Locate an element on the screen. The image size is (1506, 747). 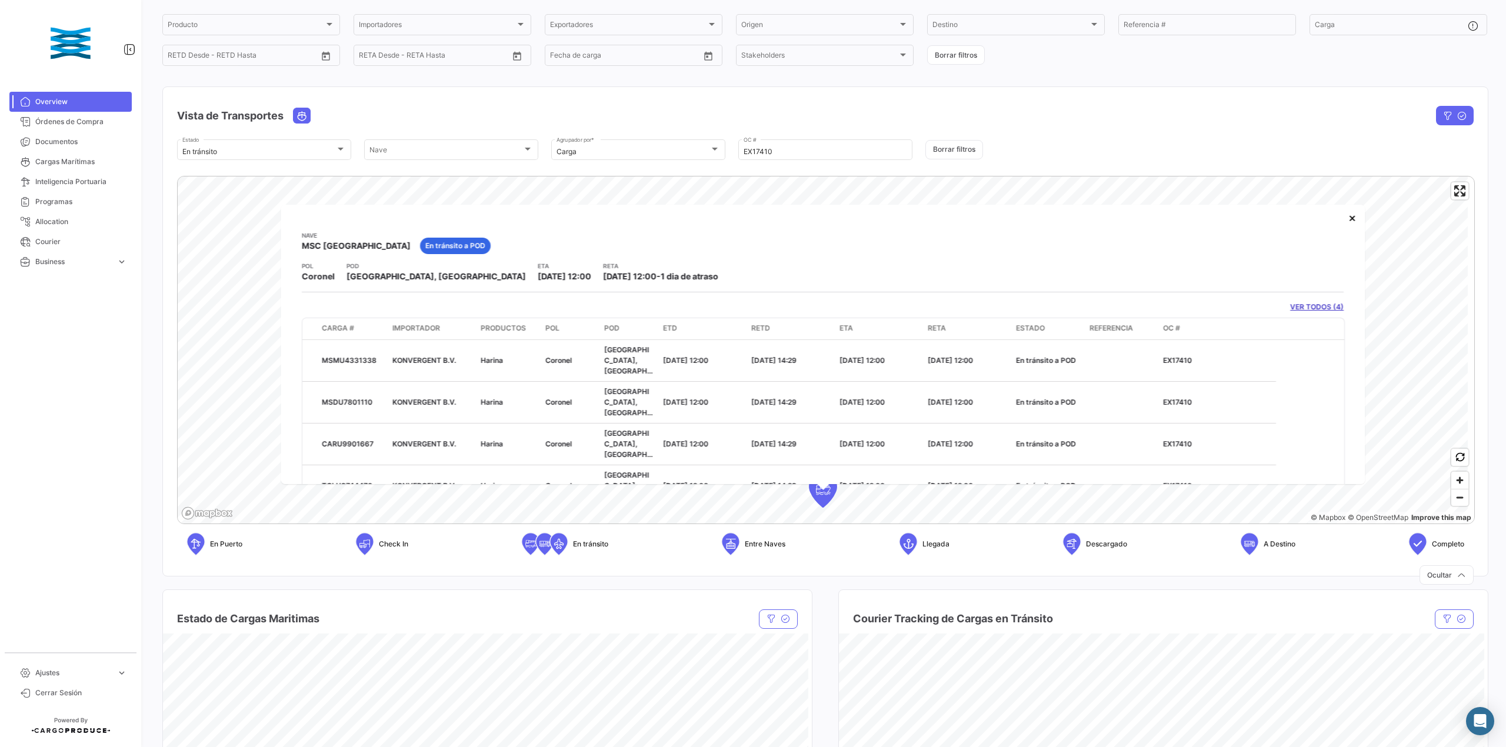
span: Origen is located at coordinates (819, 26).